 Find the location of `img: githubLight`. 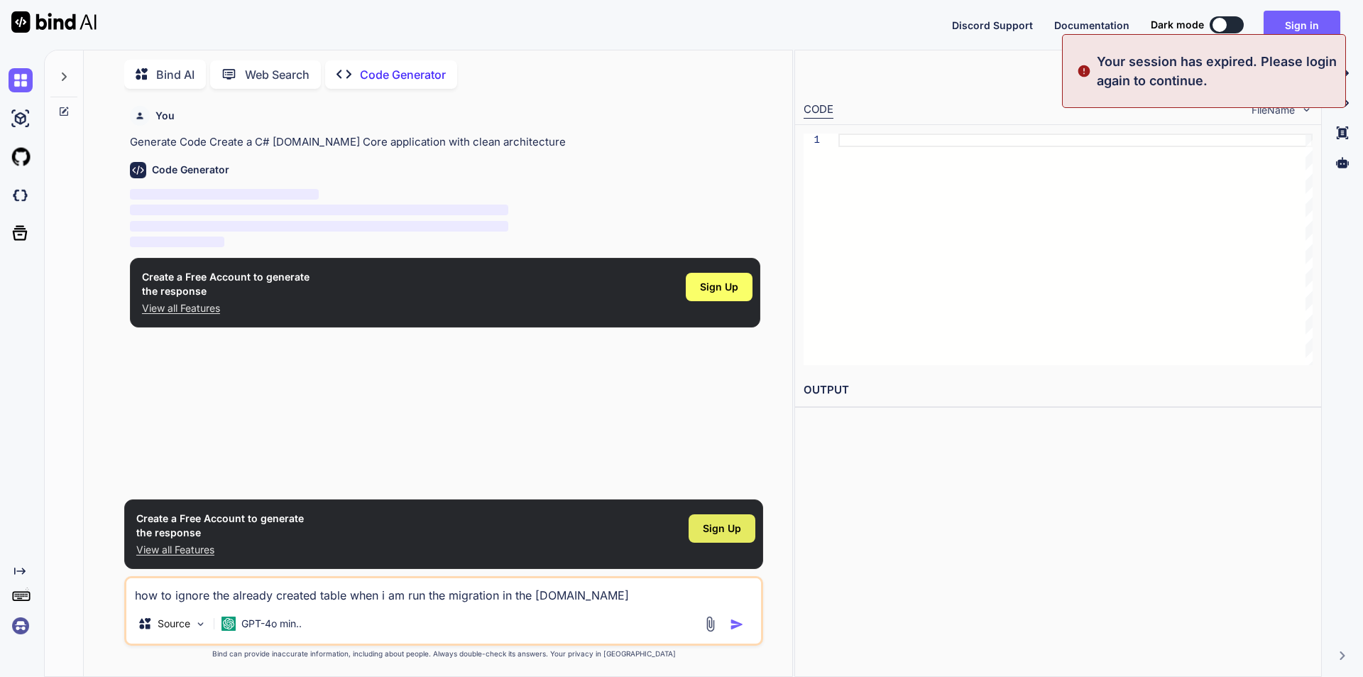

img: githubLight is located at coordinates (21, 157).